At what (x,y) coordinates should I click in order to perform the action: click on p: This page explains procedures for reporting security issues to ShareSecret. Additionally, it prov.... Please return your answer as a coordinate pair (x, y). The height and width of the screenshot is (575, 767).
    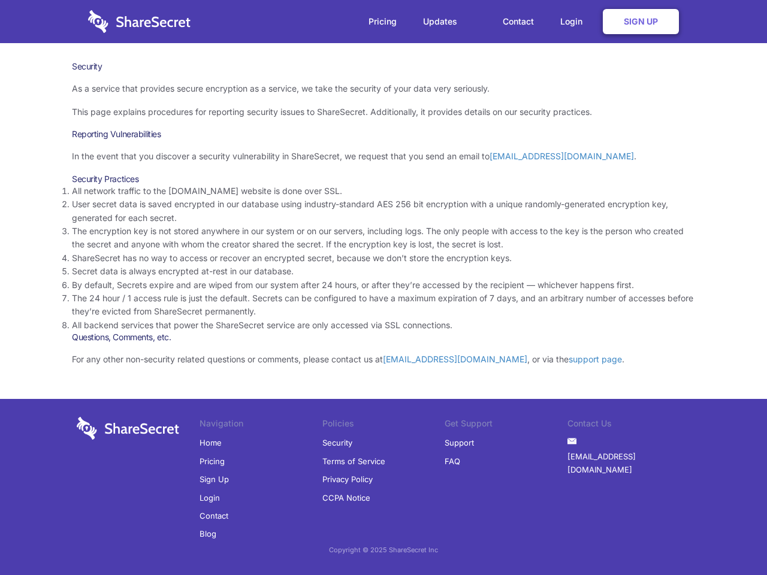
    Looking at the image, I should click on (383, 112).